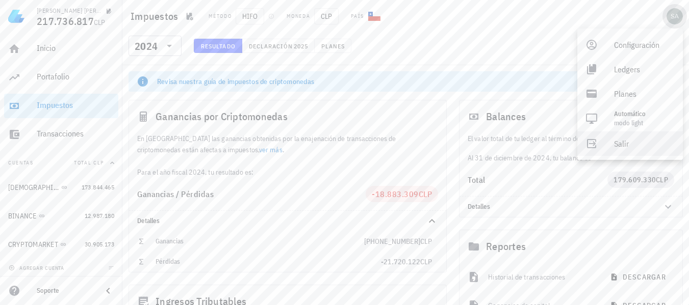  Describe the element at coordinates (16, 16) in the screenshot. I see `img: LedgiFi` at that location.